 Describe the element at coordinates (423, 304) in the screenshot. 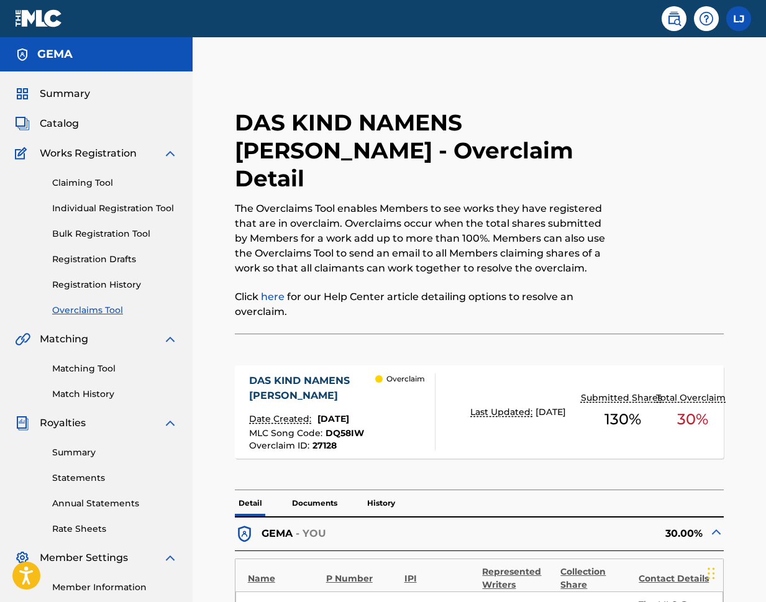

I see `p: Click for our Help Center article detailing options to resolve an overclaim.` at that location.